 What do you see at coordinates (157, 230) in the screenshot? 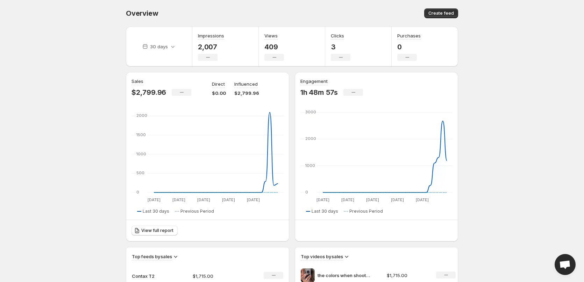
I see `span: View full report` at bounding box center [157, 230].